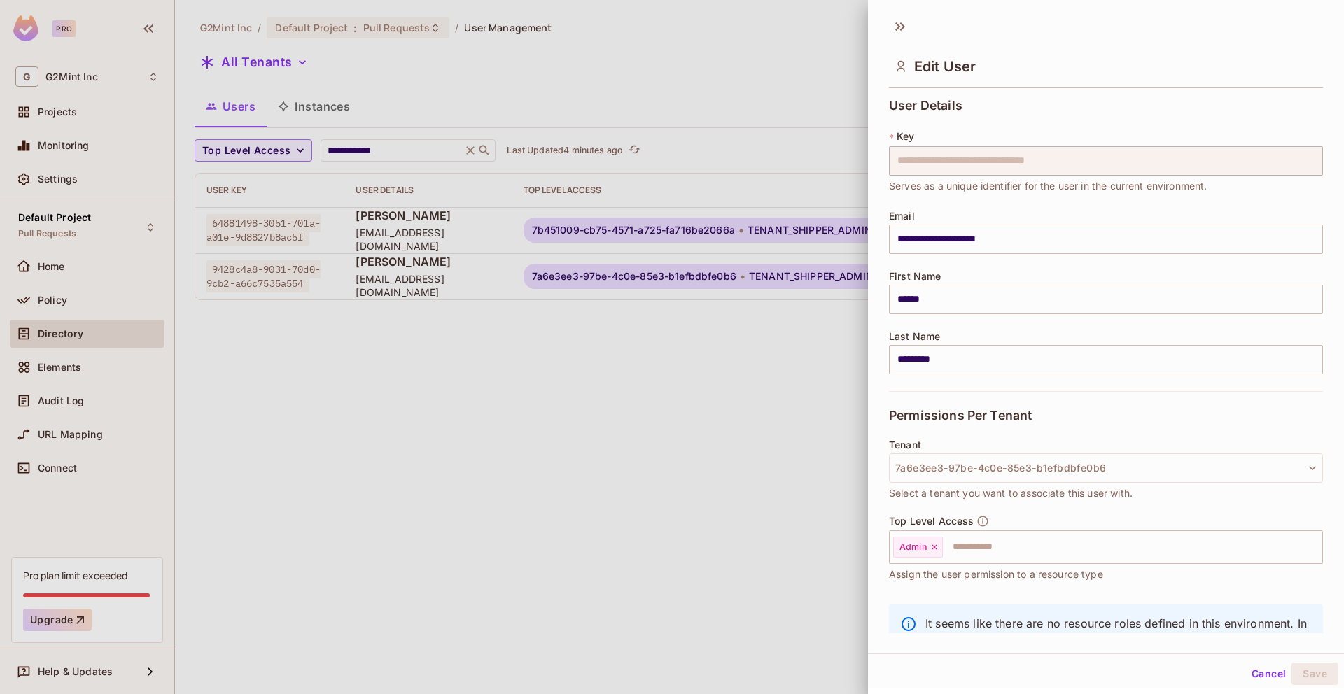 The image size is (1344, 694). Describe the element at coordinates (1314, 674) in the screenshot. I see `button: Save` at that location.